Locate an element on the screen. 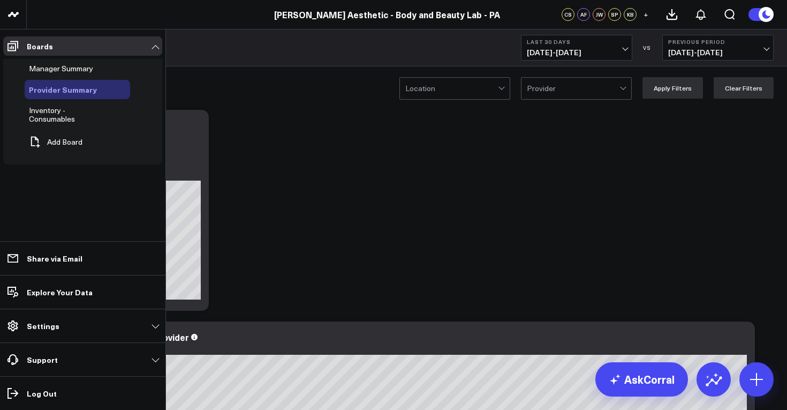  span: Manager Summary is located at coordinates (61, 68).